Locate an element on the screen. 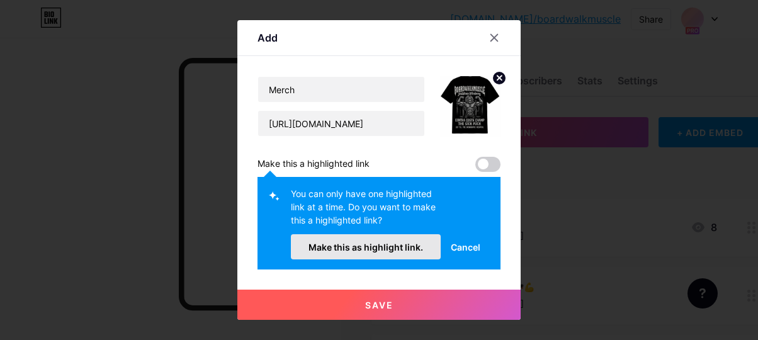 The height and width of the screenshot is (340, 758). span: Cancel is located at coordinates (465, 247).